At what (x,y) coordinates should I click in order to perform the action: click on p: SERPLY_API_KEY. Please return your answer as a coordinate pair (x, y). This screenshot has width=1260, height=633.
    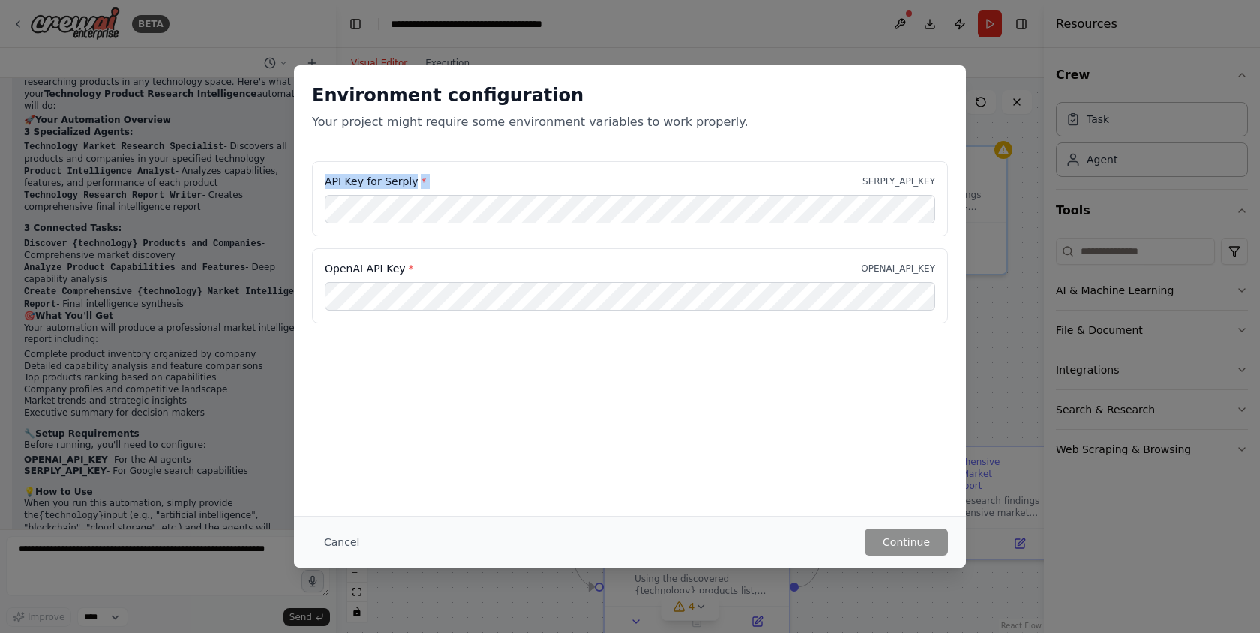
    Looking at the image, I should click on (898, 181).